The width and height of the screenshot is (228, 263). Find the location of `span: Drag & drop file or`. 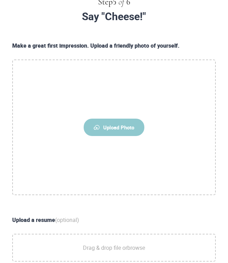

span: Drag & drop file or is located at coordinates (114, 248).